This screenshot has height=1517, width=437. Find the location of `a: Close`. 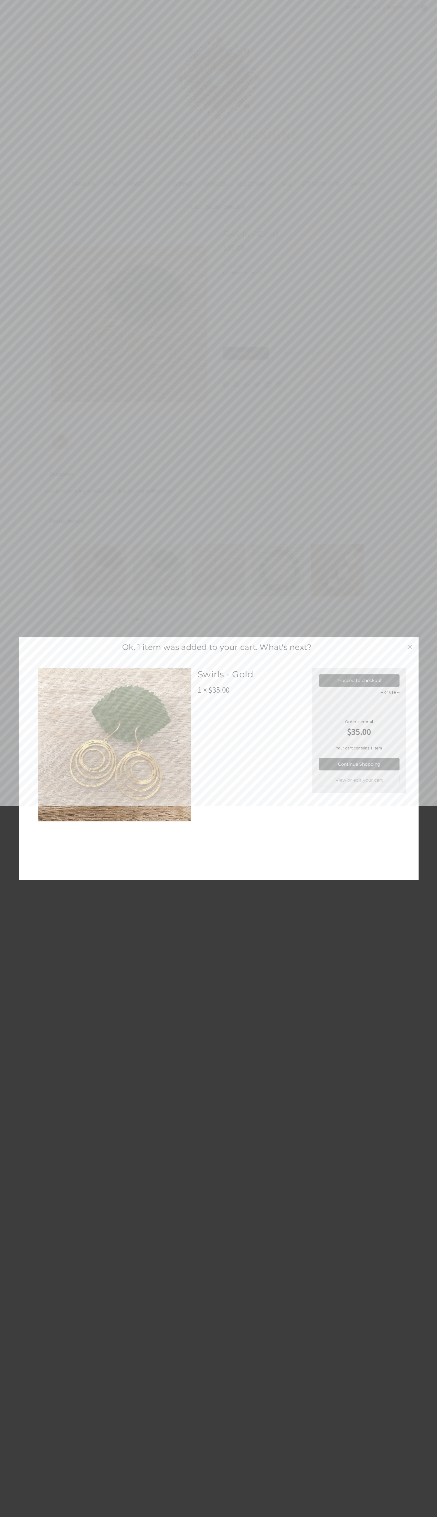

a: Close is located at coordinates (410, 647).